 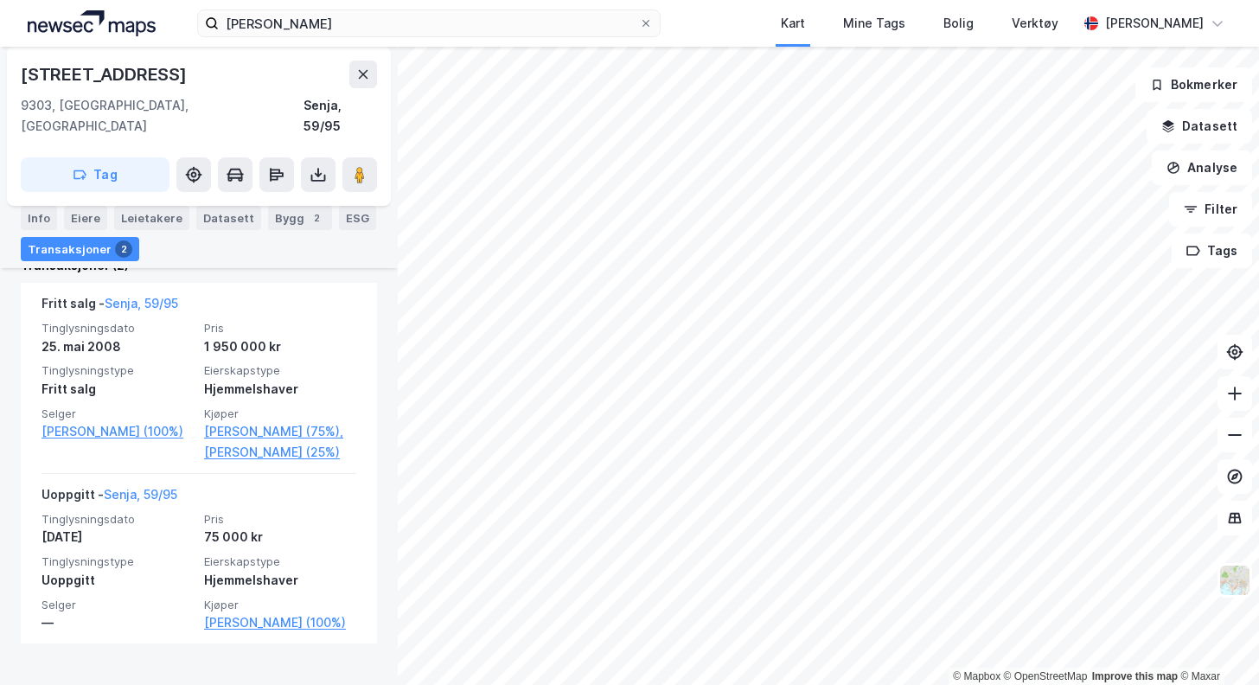 What do you see at coordinates (86, 218) in the screenshot?
I see `div: Eiere` at bounding box center [86, 218].